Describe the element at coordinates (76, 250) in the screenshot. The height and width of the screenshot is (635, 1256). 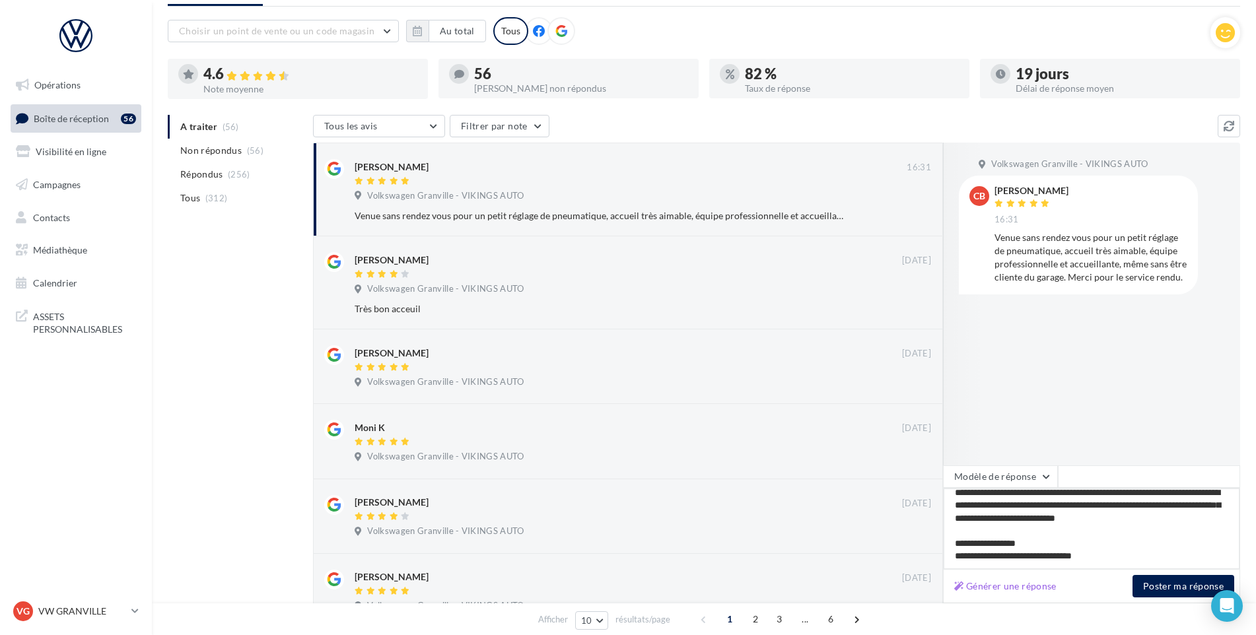
I see `a: Médiathèque` at that location.